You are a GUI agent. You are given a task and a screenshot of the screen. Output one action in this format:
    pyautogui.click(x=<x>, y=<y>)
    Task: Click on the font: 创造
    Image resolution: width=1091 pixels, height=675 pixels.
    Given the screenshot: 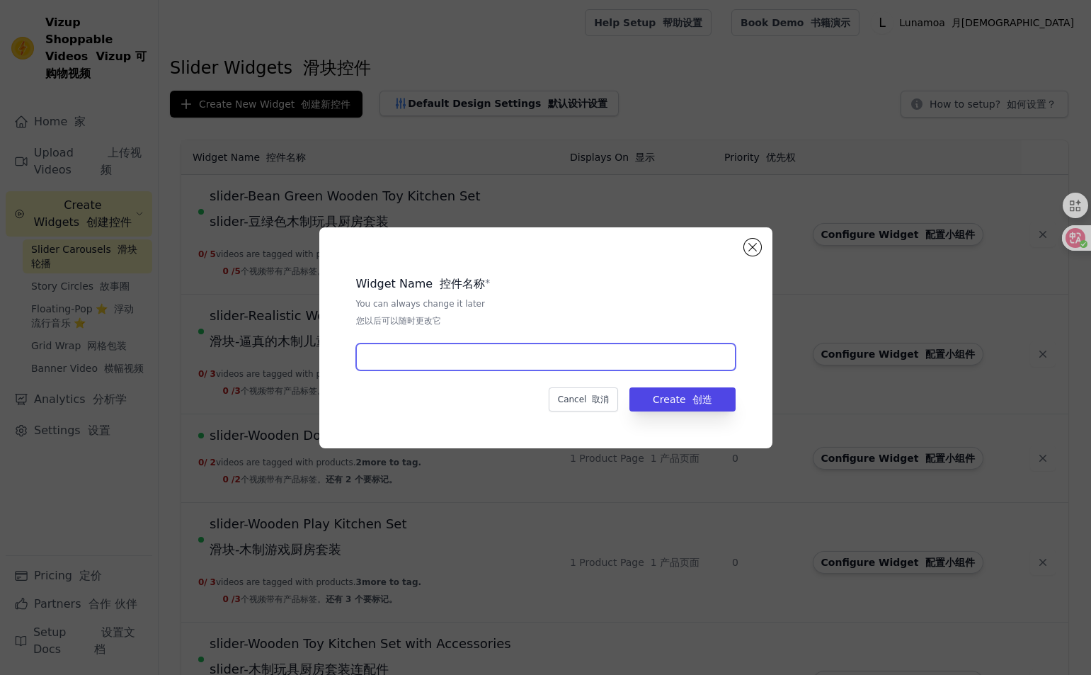 What is the action you would take?
    pyautogui.click(x=702, y=399)
    